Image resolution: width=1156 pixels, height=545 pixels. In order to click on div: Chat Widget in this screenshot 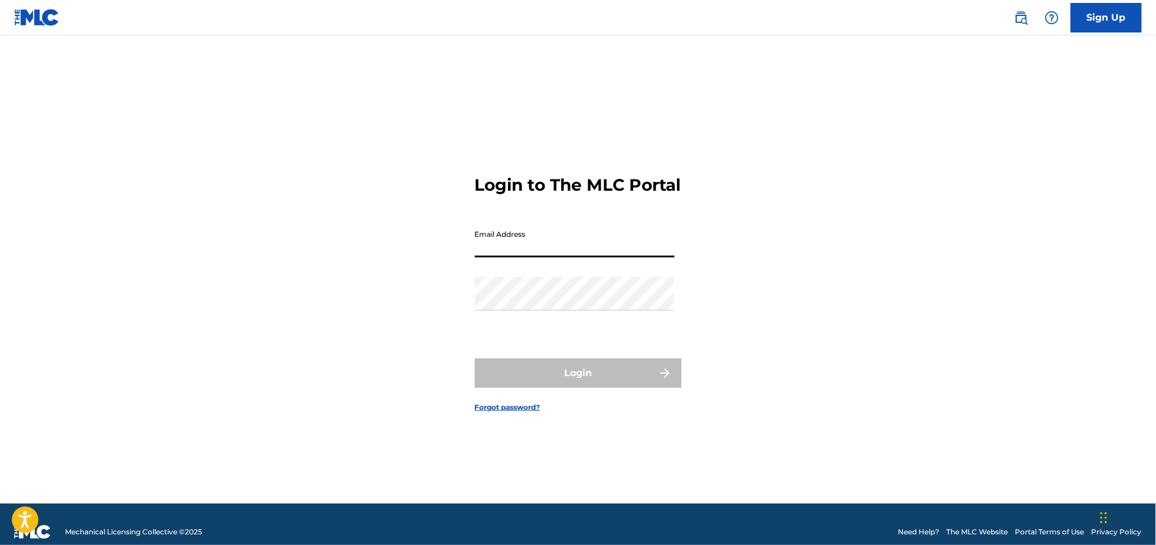, I will do `click(1126, 517)`.